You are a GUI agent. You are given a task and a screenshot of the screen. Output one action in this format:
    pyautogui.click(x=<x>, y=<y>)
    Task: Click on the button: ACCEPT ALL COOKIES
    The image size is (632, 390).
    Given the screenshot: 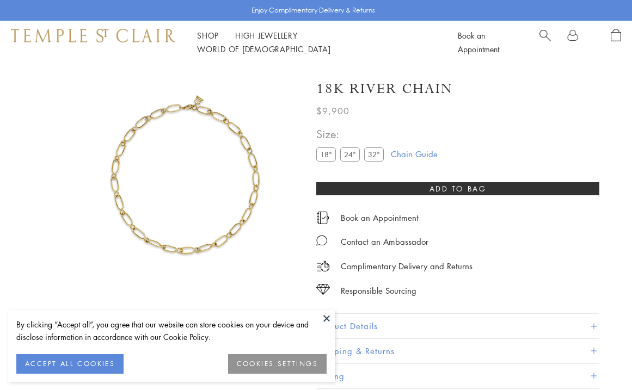 What is the action you would take?
    pyautogui.click(x=70, y=364)
    